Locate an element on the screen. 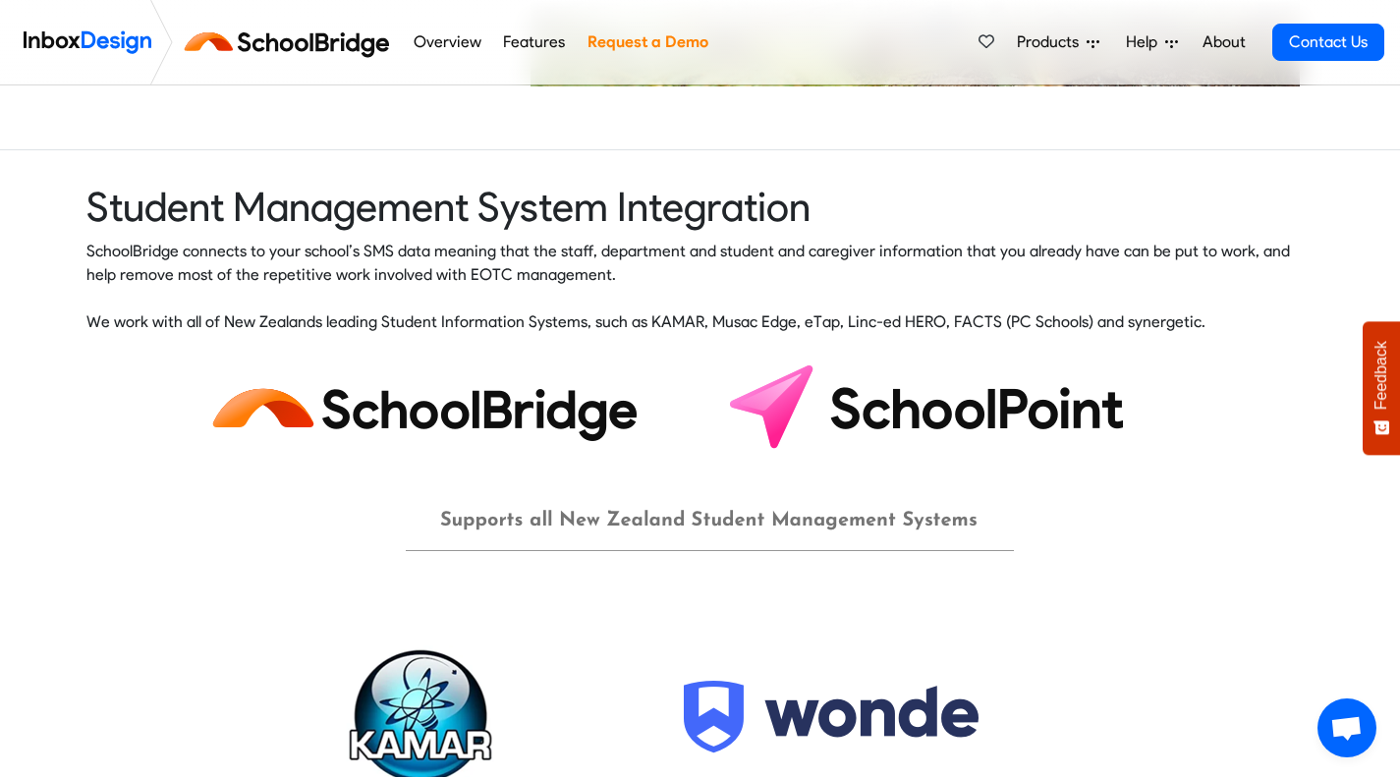  p: SchoolBridge connects to your school’s SMS data meaning that the staff, department and student an... is located at coordinates (701, 287).